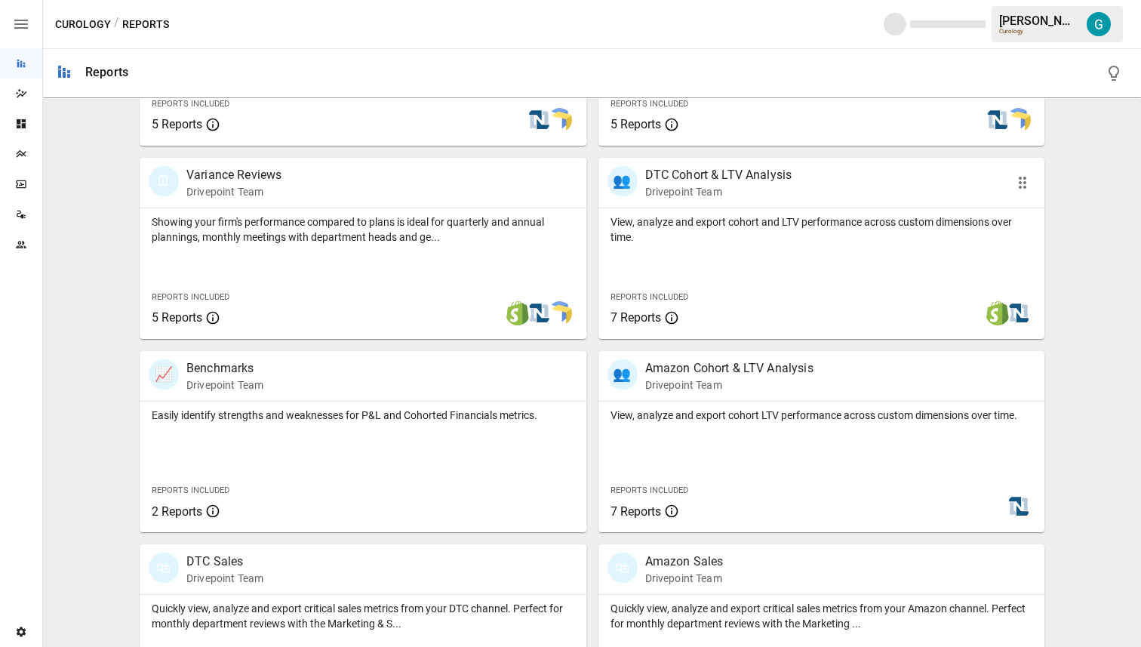 This screenshot has width=1141, height=647. Describe the element at coordinates (1038, 31) in the screenshot. I see `div: Curology` at that location.